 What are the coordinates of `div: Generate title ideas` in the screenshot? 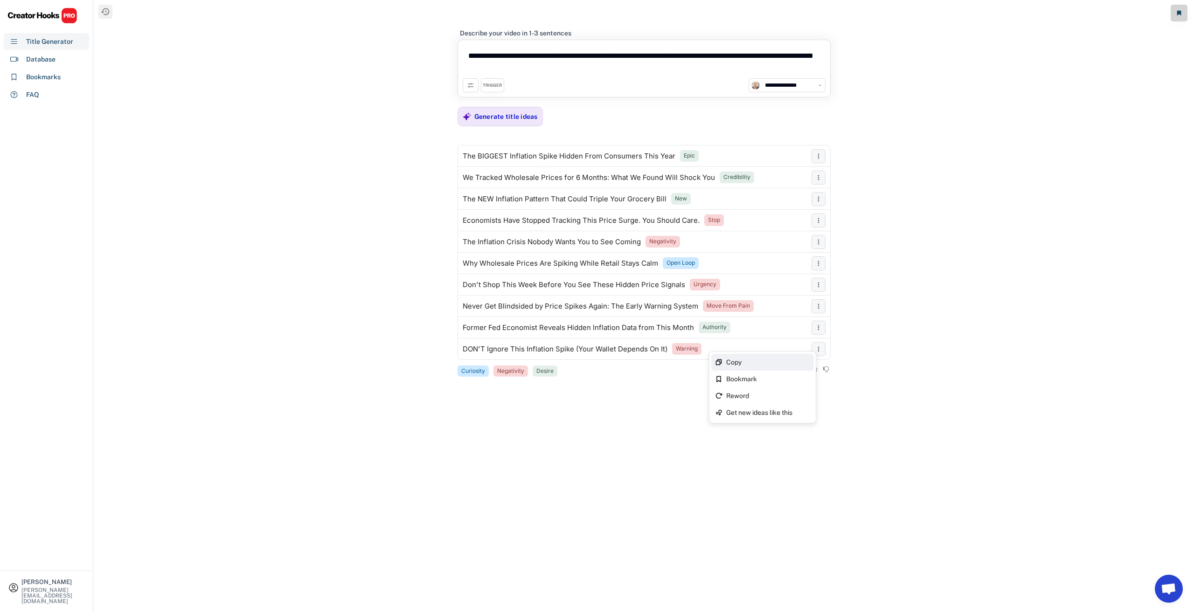 It's located at (506, 117).